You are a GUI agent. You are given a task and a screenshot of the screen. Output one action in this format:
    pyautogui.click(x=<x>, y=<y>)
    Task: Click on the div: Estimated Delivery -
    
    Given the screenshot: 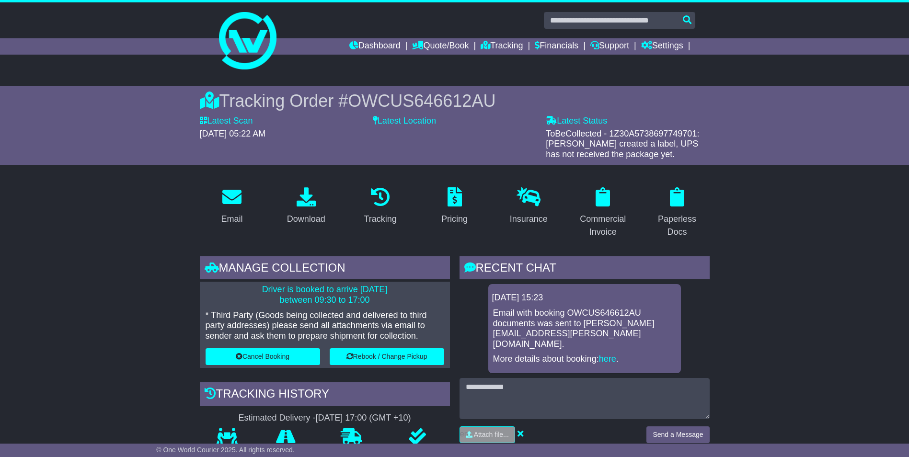 What is the action you would take?
    pyautogui.click(x=325, y=418)
    